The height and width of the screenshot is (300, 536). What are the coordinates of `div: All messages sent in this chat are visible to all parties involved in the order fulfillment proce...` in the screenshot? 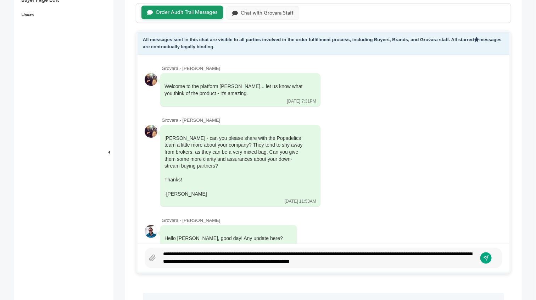 It's located at (323, 43).